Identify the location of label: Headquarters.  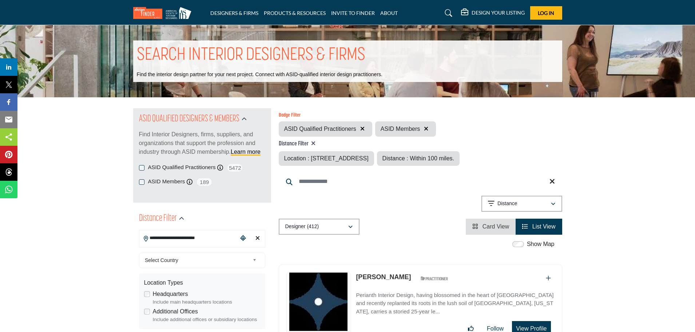
(170, 294).